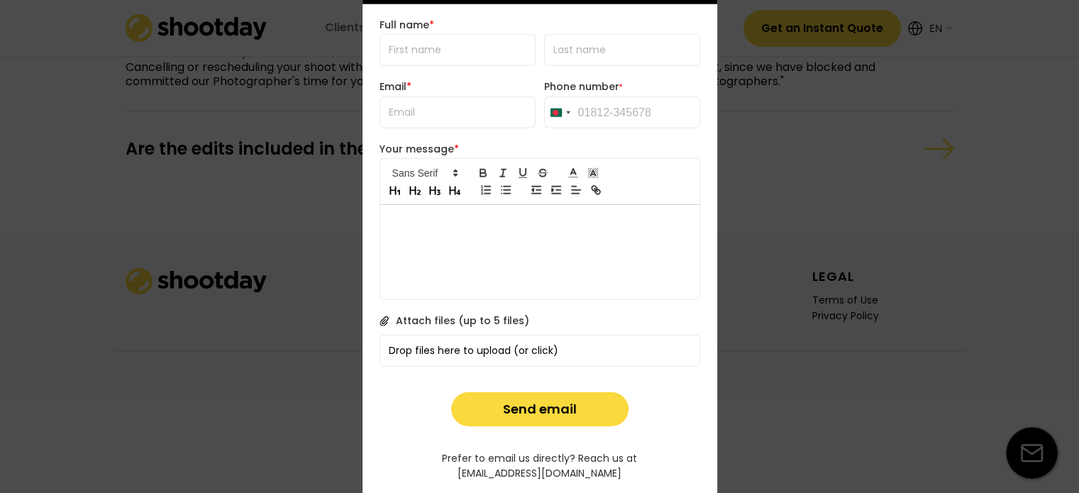 The height and width of the screenshot is (493, 1079). Describe the element at coordinates (622, 50) in the screenshot. I see `input: Last name` at that location.